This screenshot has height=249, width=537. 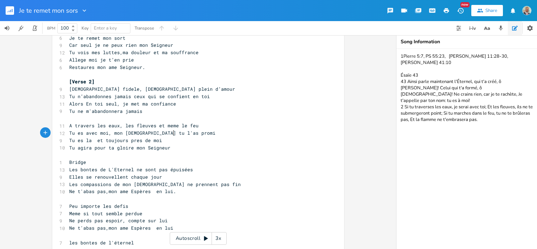 I want to click on div: New, so click(x=465, y=5).